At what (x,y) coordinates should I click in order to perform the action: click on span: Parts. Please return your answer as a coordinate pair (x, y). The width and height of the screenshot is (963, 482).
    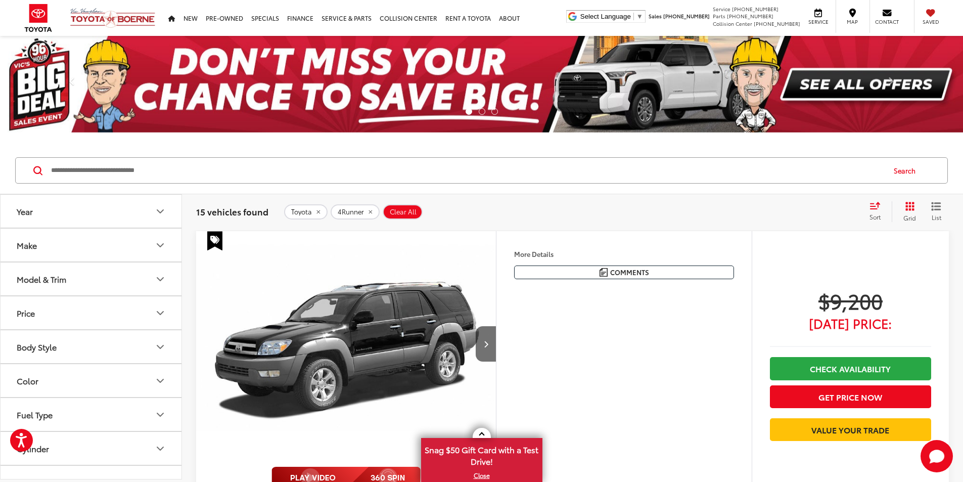
    Looking at the image, I should click on (719, 16).